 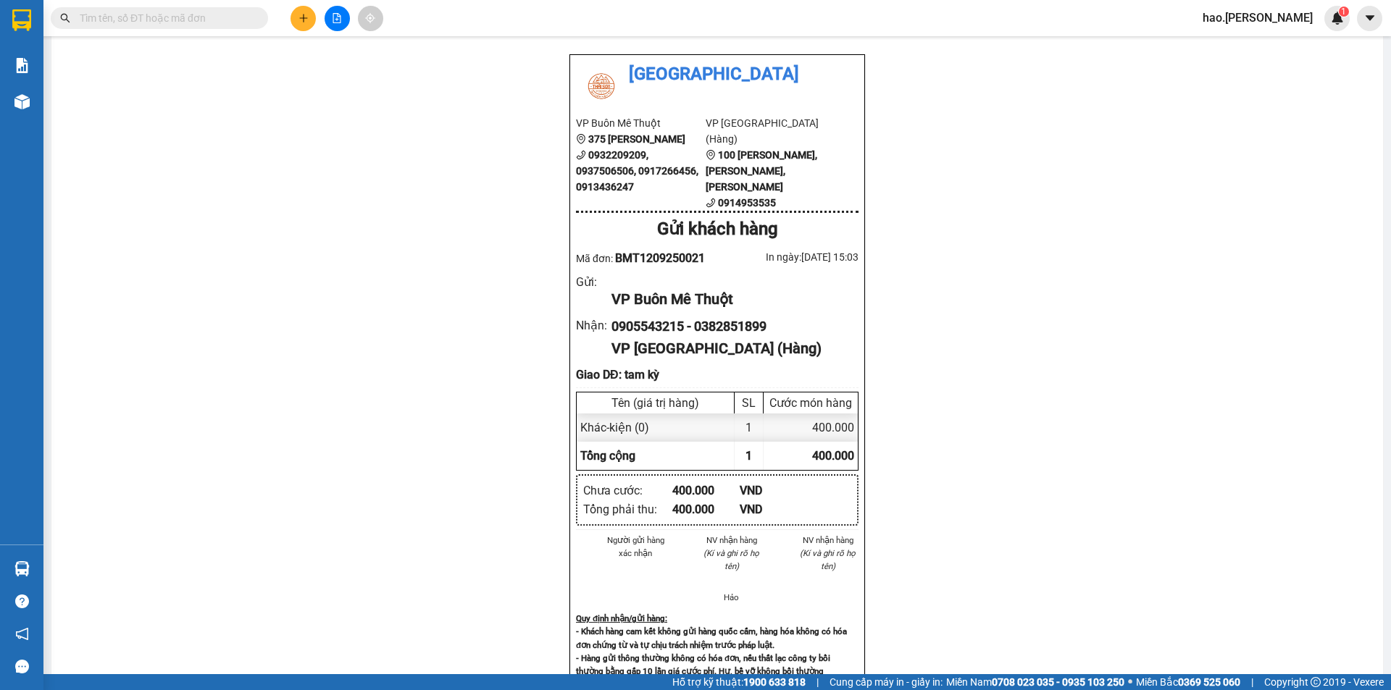 I want to click on span: Hỗ trợ kỹ thuật:, so click(x=739, y=682).